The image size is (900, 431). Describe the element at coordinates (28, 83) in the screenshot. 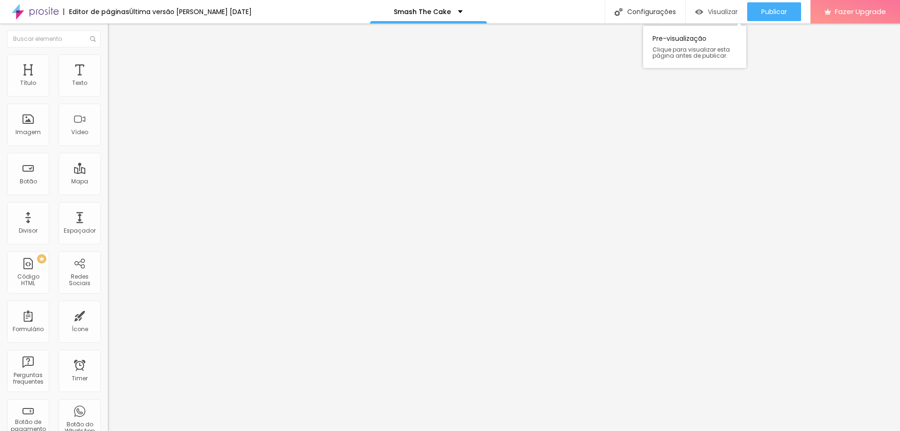

I see `div: Título` at that location.